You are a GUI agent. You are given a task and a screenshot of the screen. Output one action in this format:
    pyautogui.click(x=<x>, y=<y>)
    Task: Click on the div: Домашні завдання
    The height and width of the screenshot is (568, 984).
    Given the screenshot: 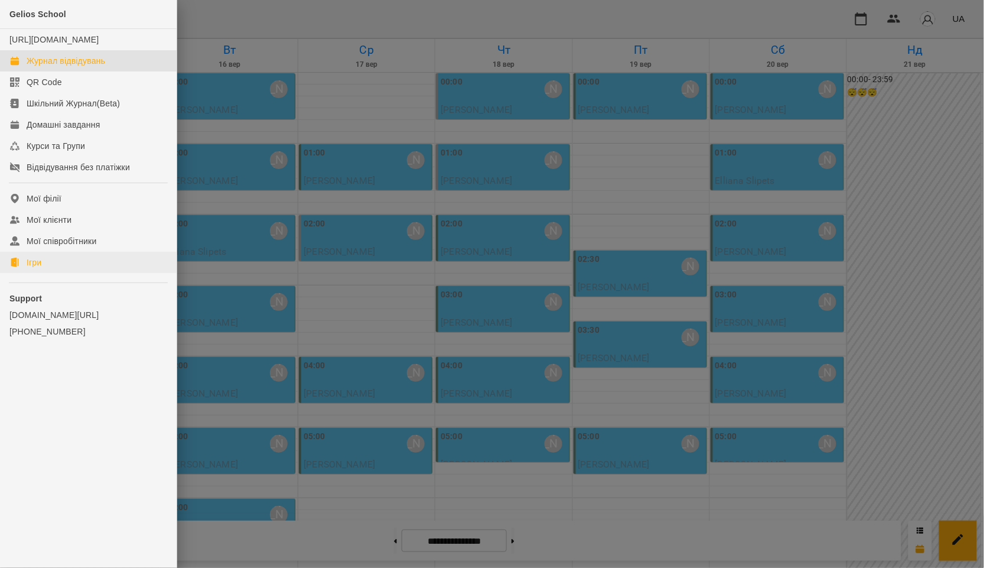 What is the action you would take?
    pyautogui.click(x=63, y=125)
    